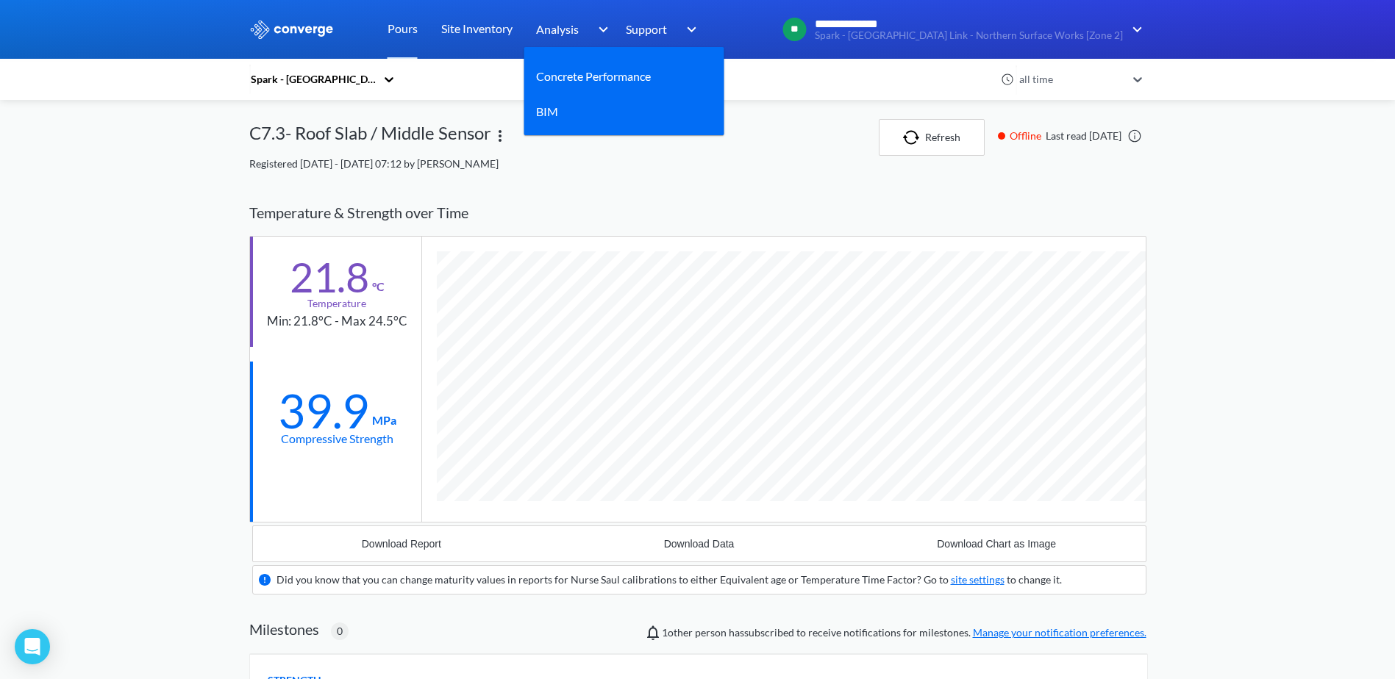 Image resolution: width=1395 pixels, height=679 pixels. What do you see at coordinates (646, 29) in the screenshot?
I see `span: Support` at bounding box center [646, 29].